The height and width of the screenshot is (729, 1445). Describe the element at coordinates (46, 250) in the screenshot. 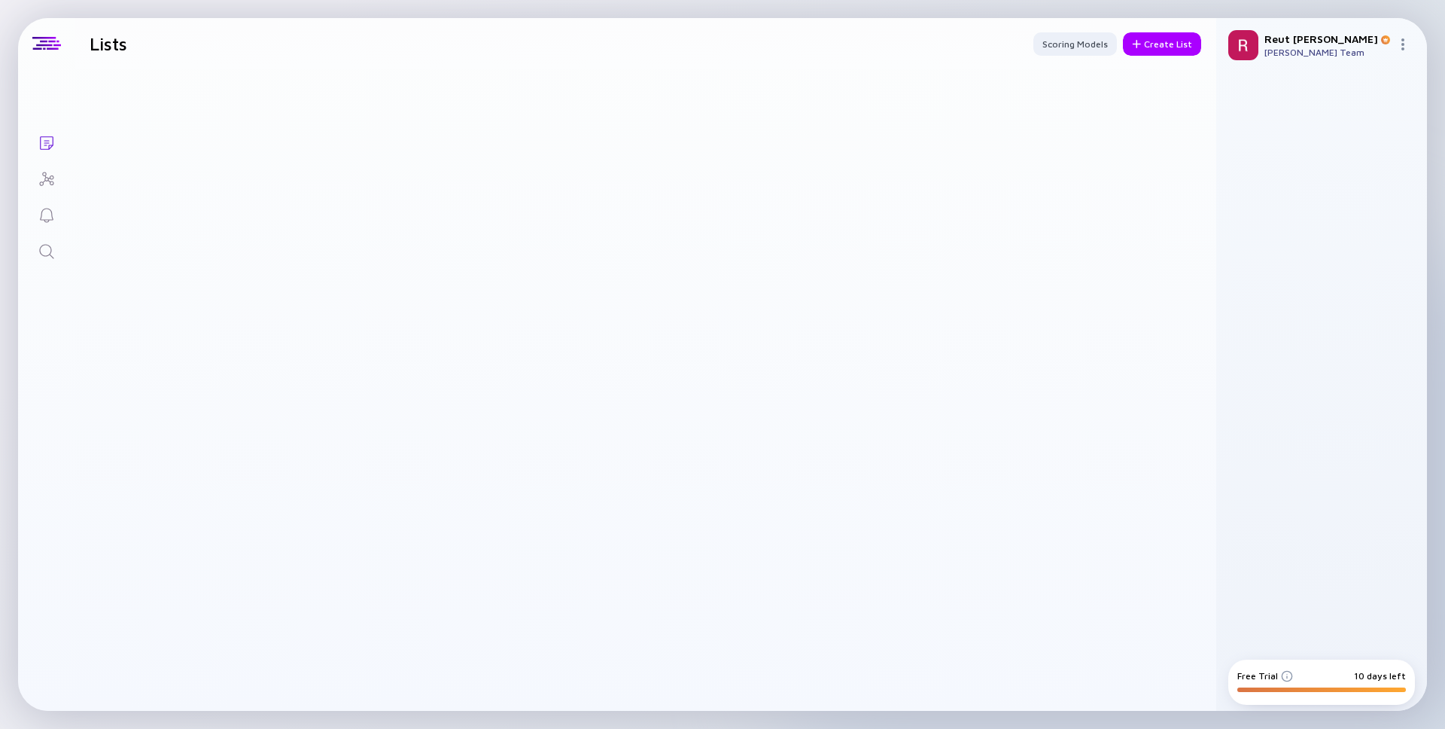

I see `a: Search` at that location.